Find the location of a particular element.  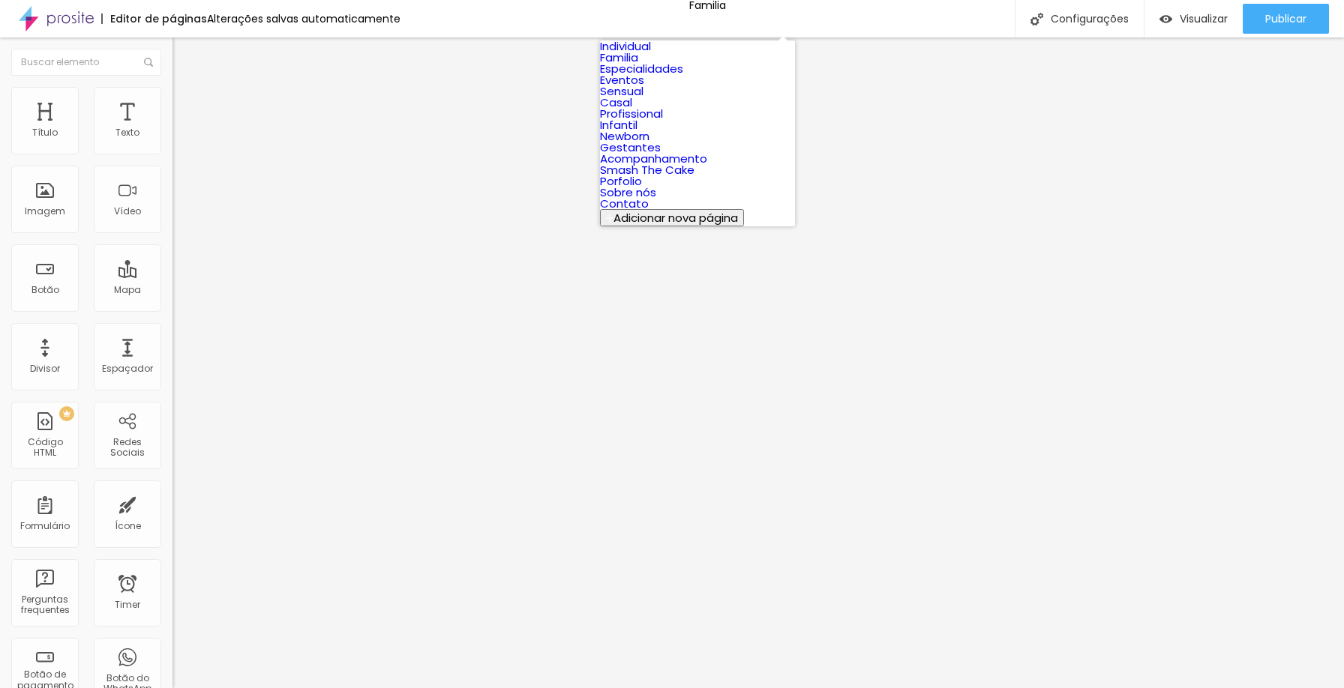

a: Smash The Cake is located at coordinates (647, 169).